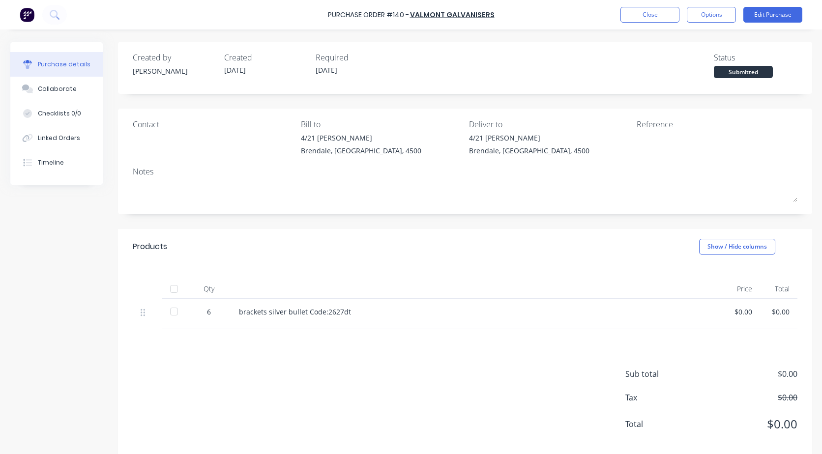 The height and width of the screenshot is (454, 822). What do you see at coordinates (452, 15) in the screenshot?
I see `a: Valmont Galvanisers` at bounding box center [452, 15].